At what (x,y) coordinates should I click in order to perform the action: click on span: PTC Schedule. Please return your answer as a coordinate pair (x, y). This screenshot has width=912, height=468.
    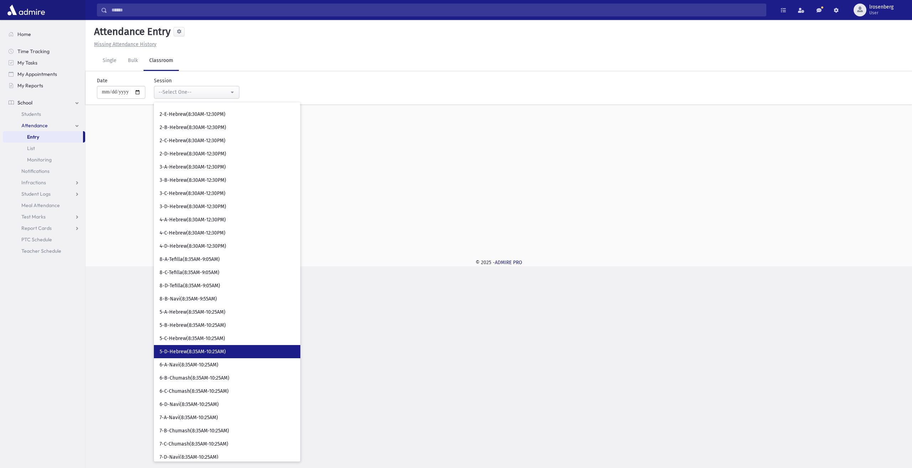
    Looking at the image, I should click on (37, 239).